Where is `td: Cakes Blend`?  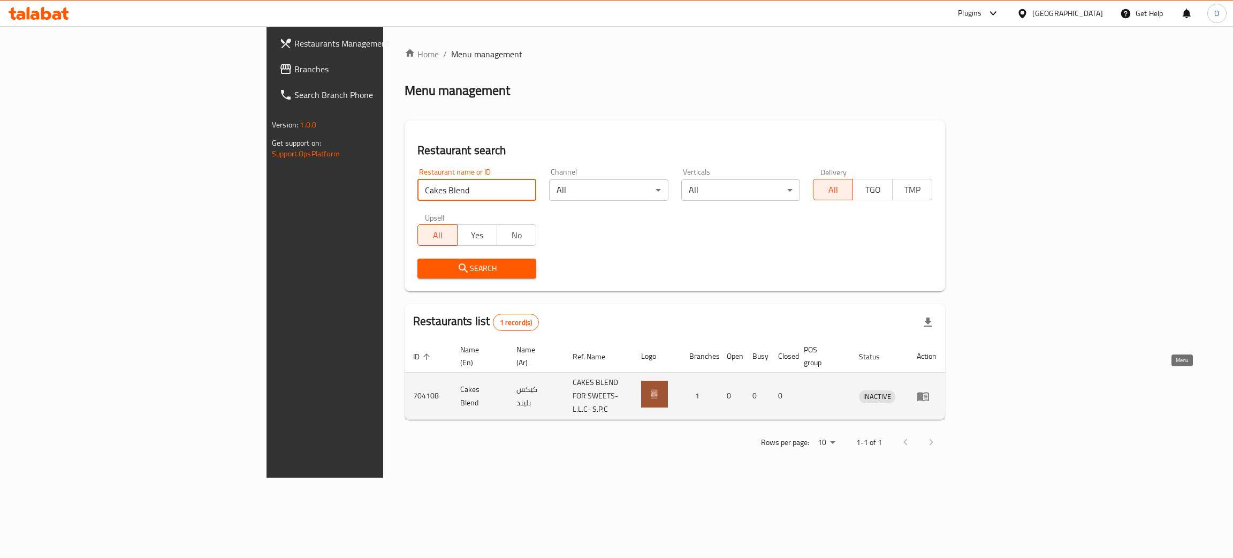 td: Cakes Blend is located at coordinates (480, 396).